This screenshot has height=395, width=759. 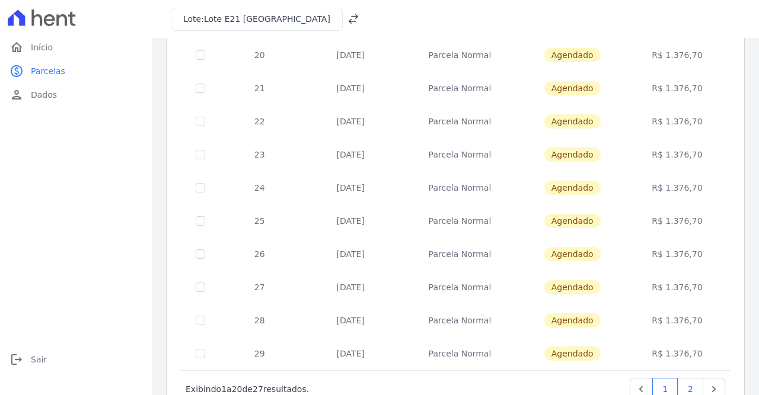 What do you see at coordinates (17, 360) in the screenshot?
I see `i: logout` at bounding box center [17, 360].